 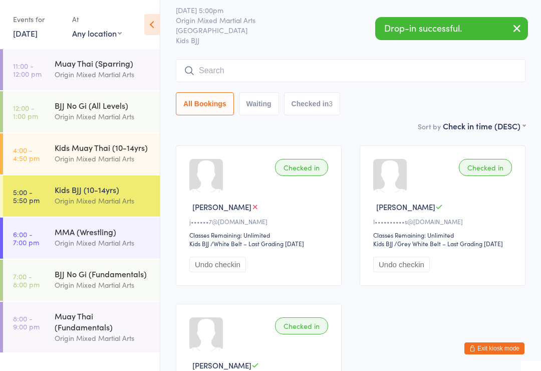 What do you see at coordinates (26, 154) in the screenshot?
I see `time: 4:00 - 4:50 pm` at bounding box center [26, 154].